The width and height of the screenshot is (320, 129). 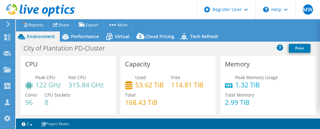 I want to click on span: MW, so click(x=308, y=10).